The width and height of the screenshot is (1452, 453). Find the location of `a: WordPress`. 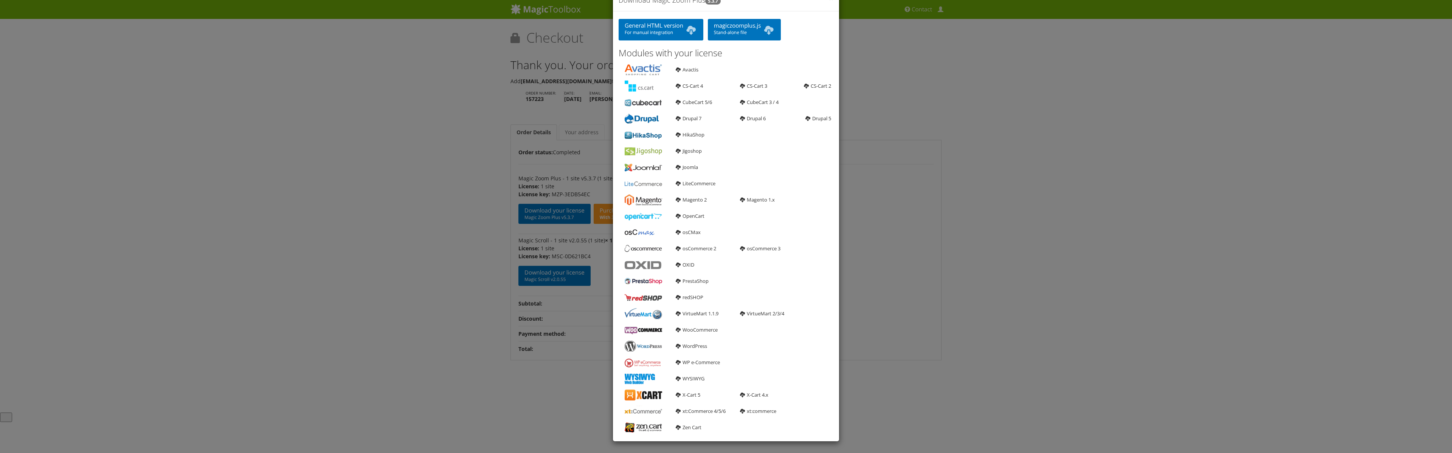

a: WordPress is located at coordinates (691, 346).